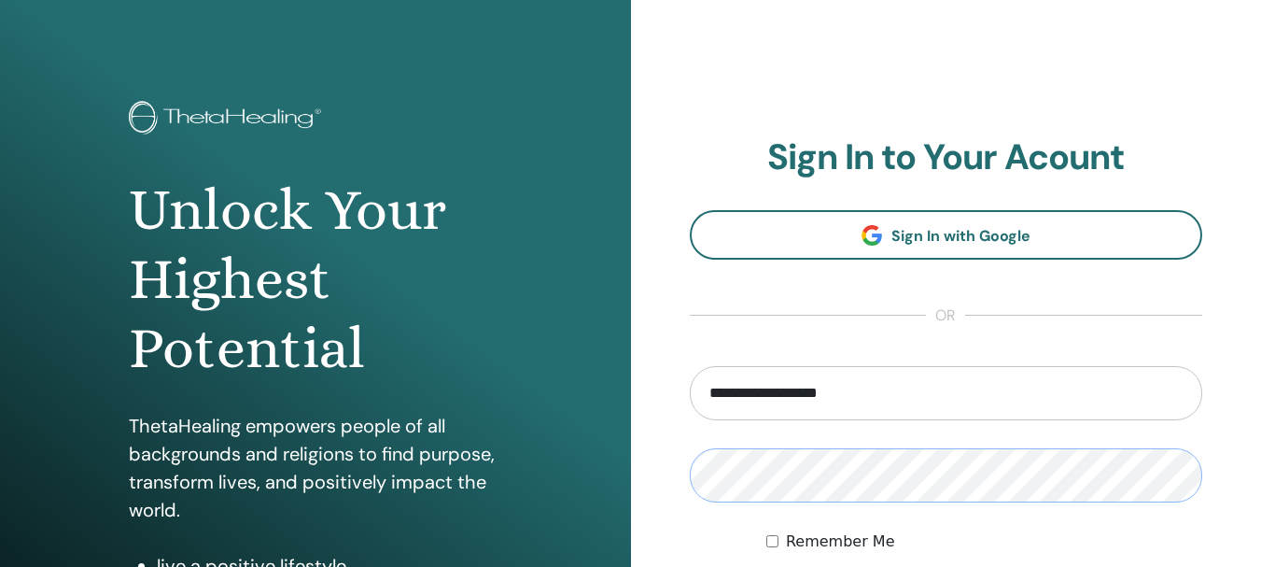 The image size is (1261, 567). I want to click on span: Sign In with Google, so click(960, 235).